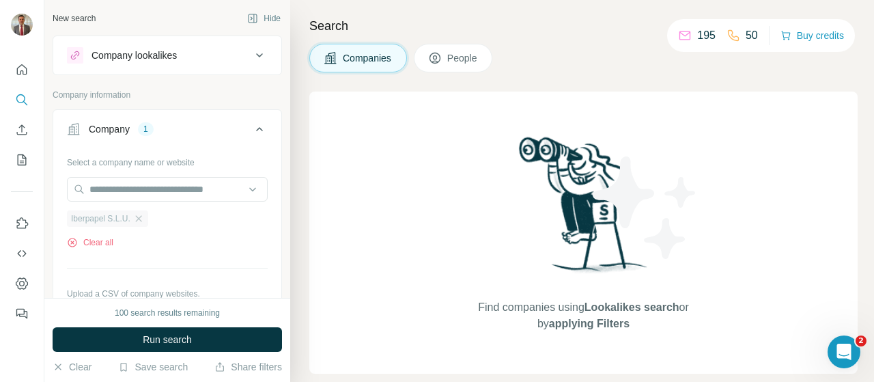 This screenshot has height=382, width=874. Describe the element at coordinates (100, 219) in the screenshot. I see `span: Iberpapel S.L.U.` at that location.